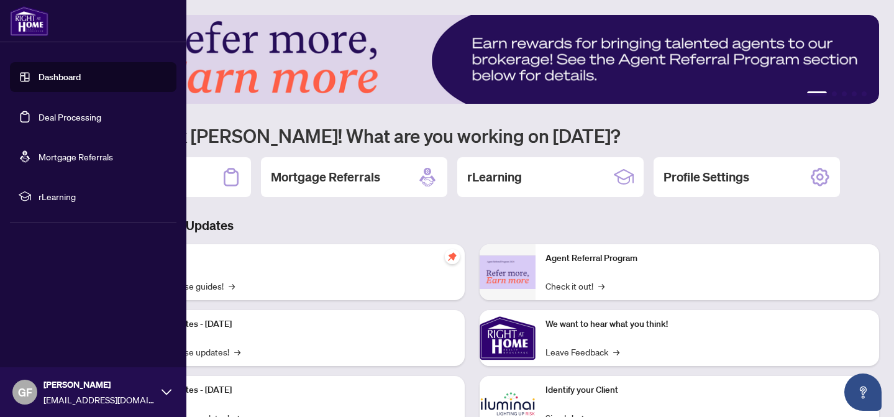 The image size is (894, 417). I want to click on button: 4, so click(854, 94).